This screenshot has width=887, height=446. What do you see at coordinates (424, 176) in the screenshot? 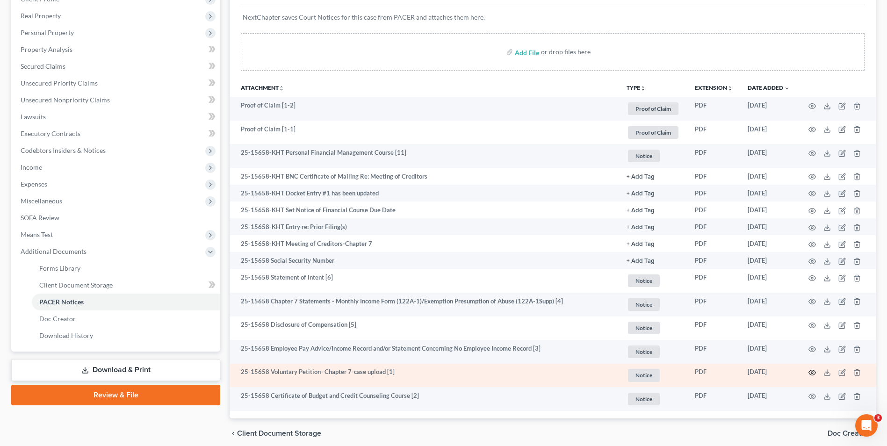
I see `td: 25-15658-KHT BNC Certificate of Mailing Re: Meeting of Creditors` at bounding box center [424, 176].